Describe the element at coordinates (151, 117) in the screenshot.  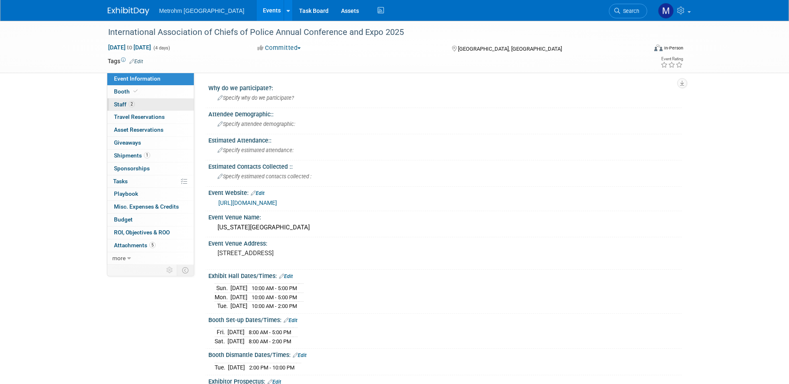
I see `a: Travel Reservations` at that location.